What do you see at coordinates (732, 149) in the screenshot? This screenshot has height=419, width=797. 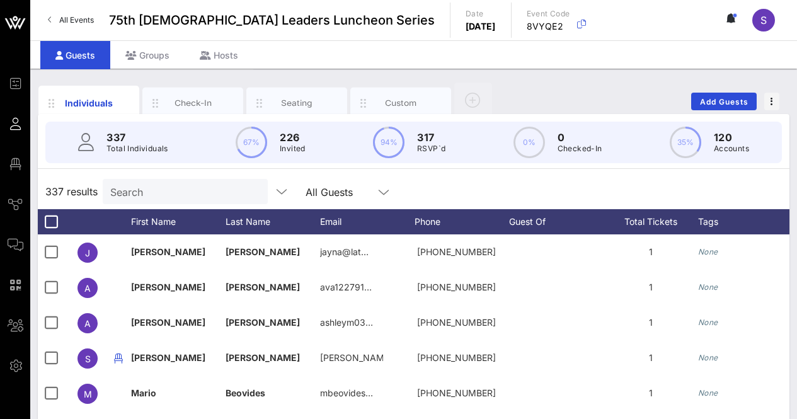 I see `p: Accounts` at bounding box center [732, 149].